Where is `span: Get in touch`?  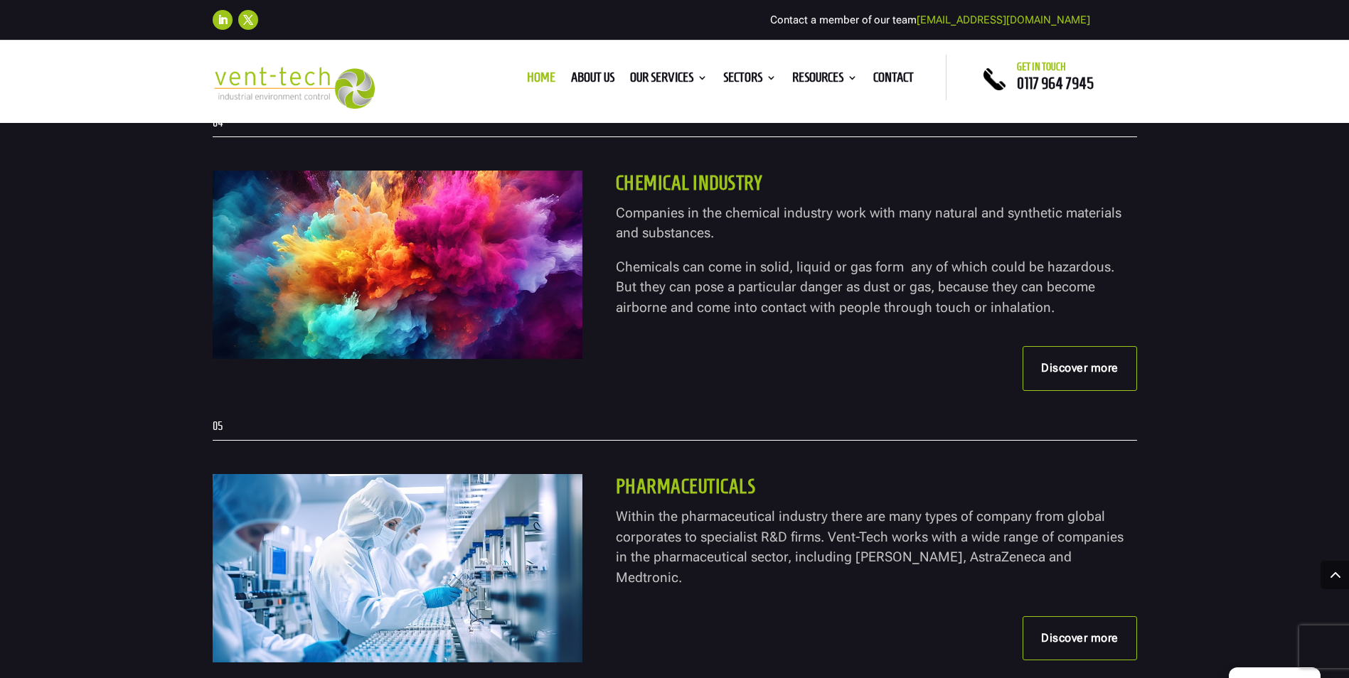
span: Get in touch is located at coordinates (1041, 67).